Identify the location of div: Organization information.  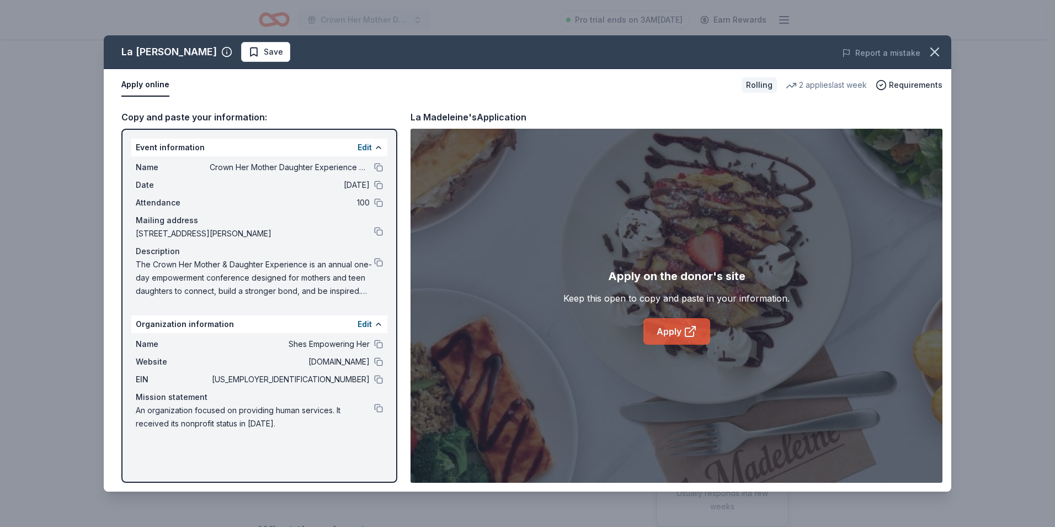
(259, 324).